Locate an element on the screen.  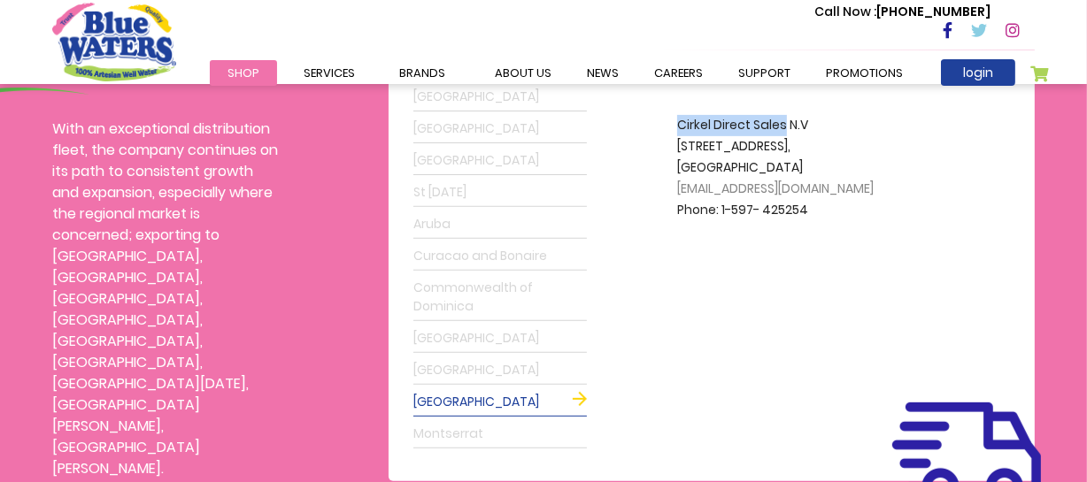
a: Curacao and Bonaire is located at coordinates (500, 257).